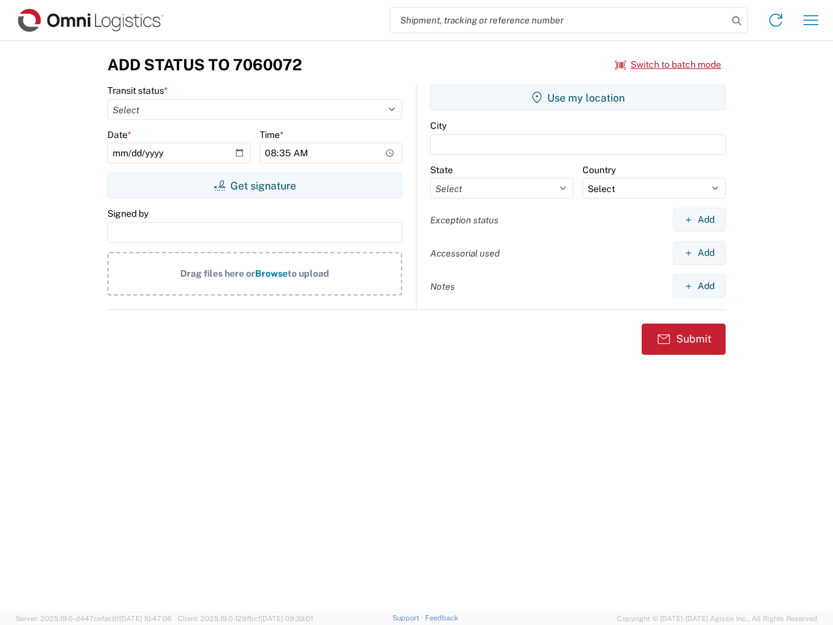  Describe the element at coordinates (137, 90) in the screenshot. I see `label: Transit status` at that location.